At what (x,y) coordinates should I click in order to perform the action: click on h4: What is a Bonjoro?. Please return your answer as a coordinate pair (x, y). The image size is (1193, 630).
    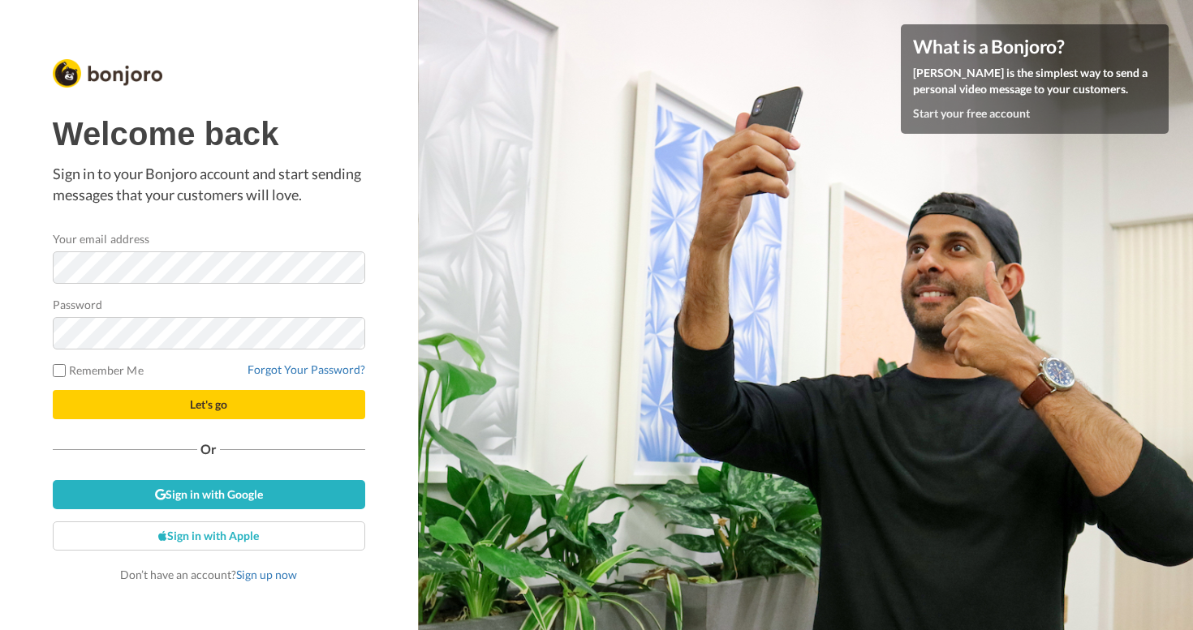
    Looking at the image, I should click on (1034, 46).